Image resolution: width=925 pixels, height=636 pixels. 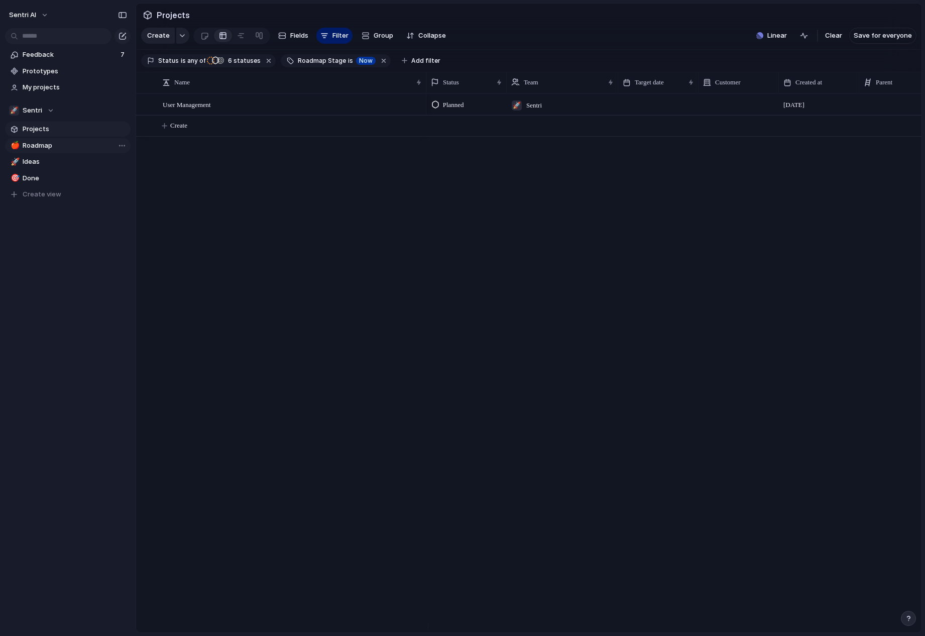 What do you see at coordinates (193, 61) in the screenshot?
I see `button: isany of` at bounding box center [193, 61].